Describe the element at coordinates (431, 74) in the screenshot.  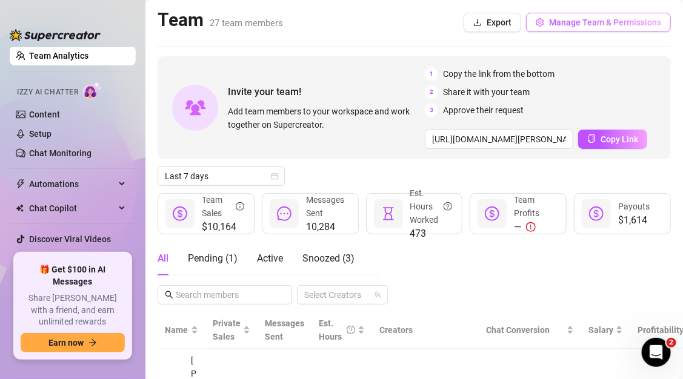
I see `span: 1` at that location.